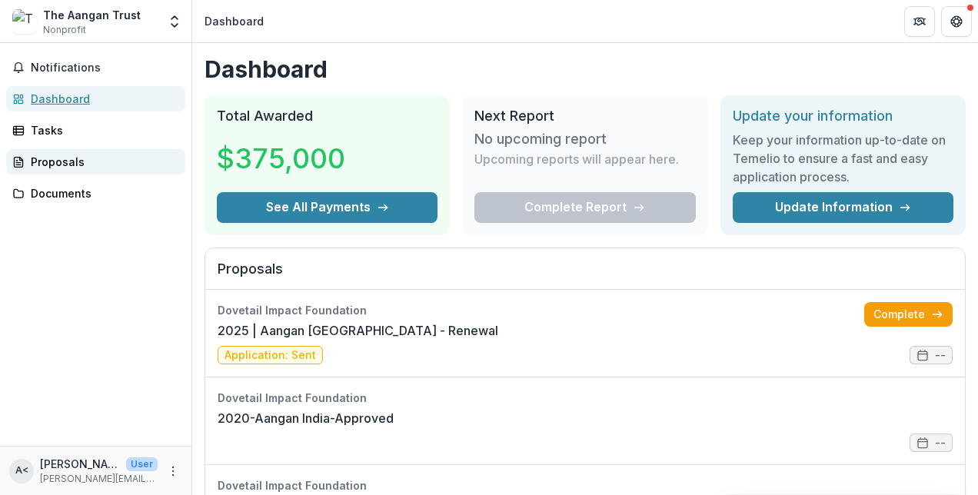 This screenshot has height=495, width=978. Describe the element at coordinates (843, 158) in the screenshot. I see `h3: Keep your information up-to-date on Temelio to ensure a fast and easy application process.` at that location.